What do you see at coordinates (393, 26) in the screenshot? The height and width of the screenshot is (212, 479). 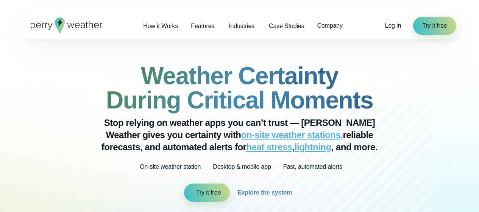 I see `a: Log in` at bounding box center [393, 26].